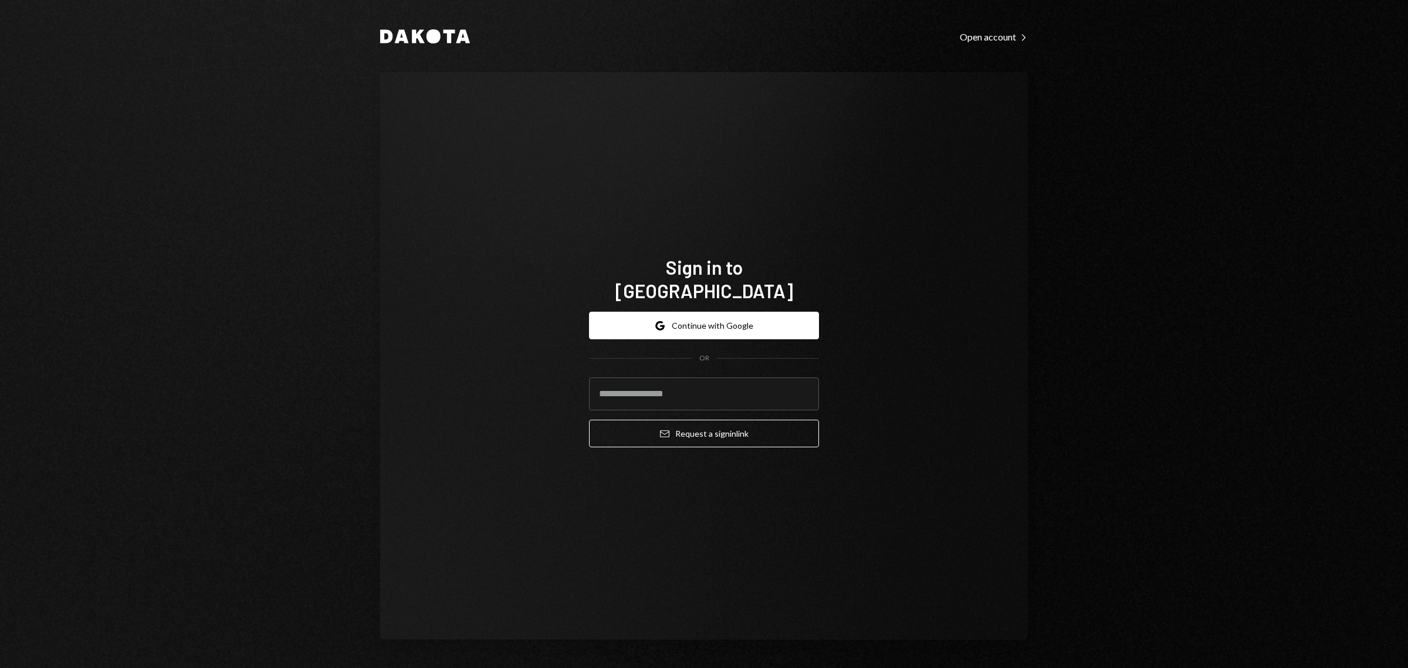  What do you see at coordinates (704, 433) in the screenshot?
I see `button: Request a signinlink` at bounding box center [704, 433].